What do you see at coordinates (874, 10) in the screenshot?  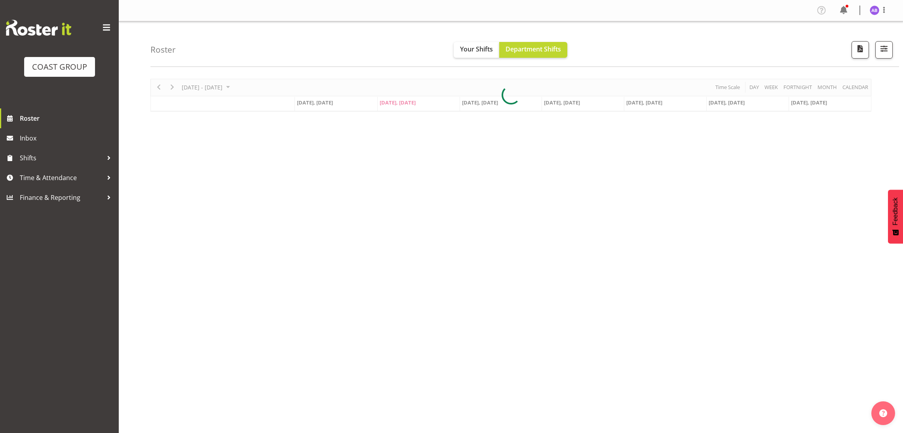 I see `img: amy-buchanan3142.jpg` at bounding box center [874, 10].